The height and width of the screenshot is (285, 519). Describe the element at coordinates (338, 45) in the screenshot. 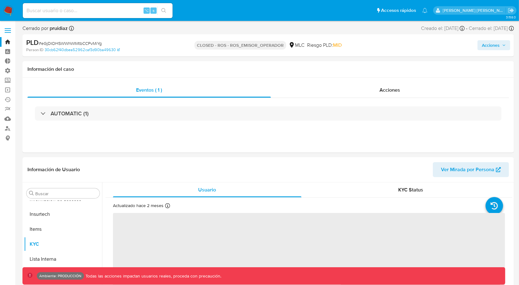

I see `span: MID` at that location.